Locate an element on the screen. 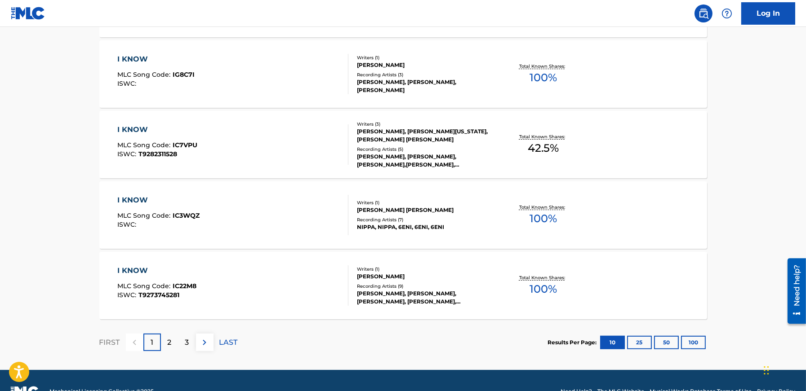  button: 10 is located at coordinates (612, 343).